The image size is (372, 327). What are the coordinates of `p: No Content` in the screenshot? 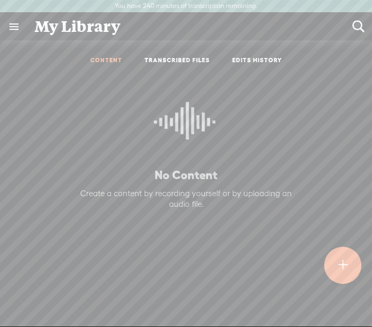 It's located at (186, 175).